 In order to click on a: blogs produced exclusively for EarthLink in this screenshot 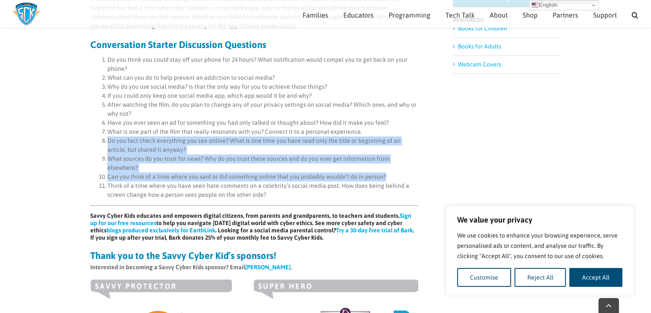, I will do `click(161, 230)`.